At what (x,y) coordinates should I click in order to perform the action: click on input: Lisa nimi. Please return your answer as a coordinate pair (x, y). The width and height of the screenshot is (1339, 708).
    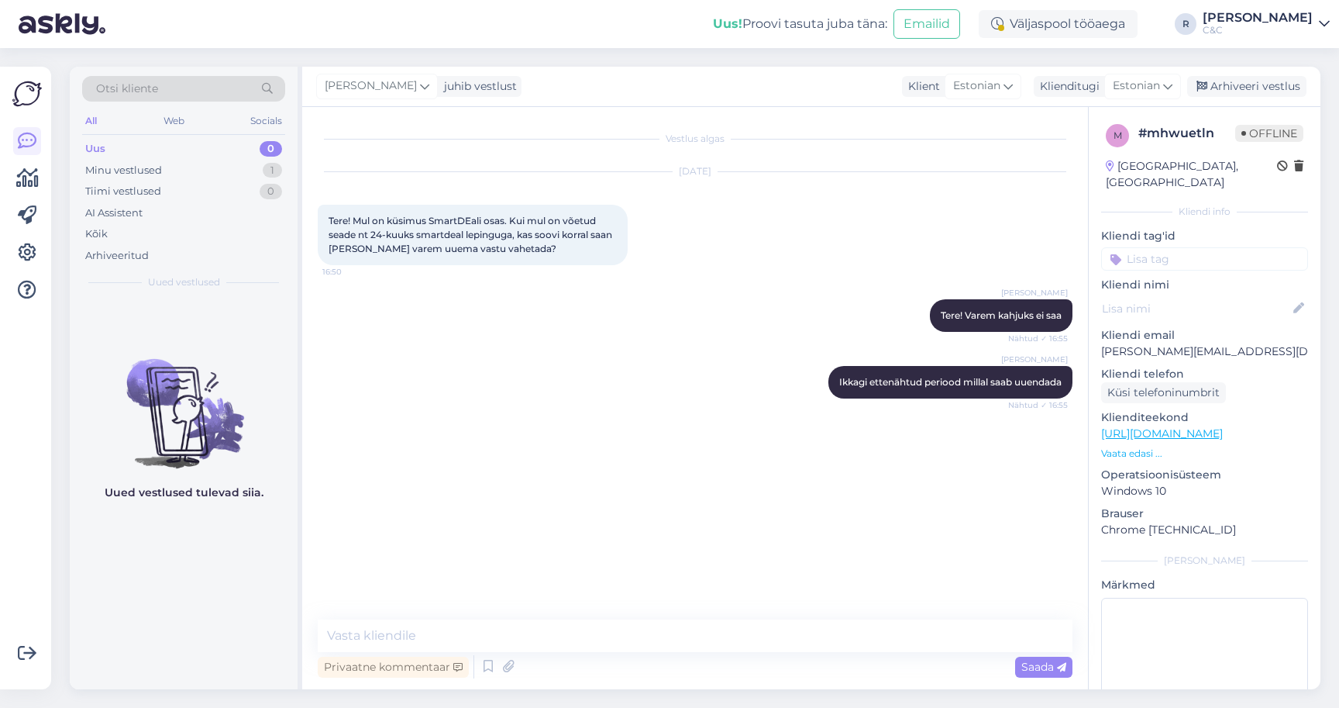
    Looking at the image, I should click on (1196, 308).